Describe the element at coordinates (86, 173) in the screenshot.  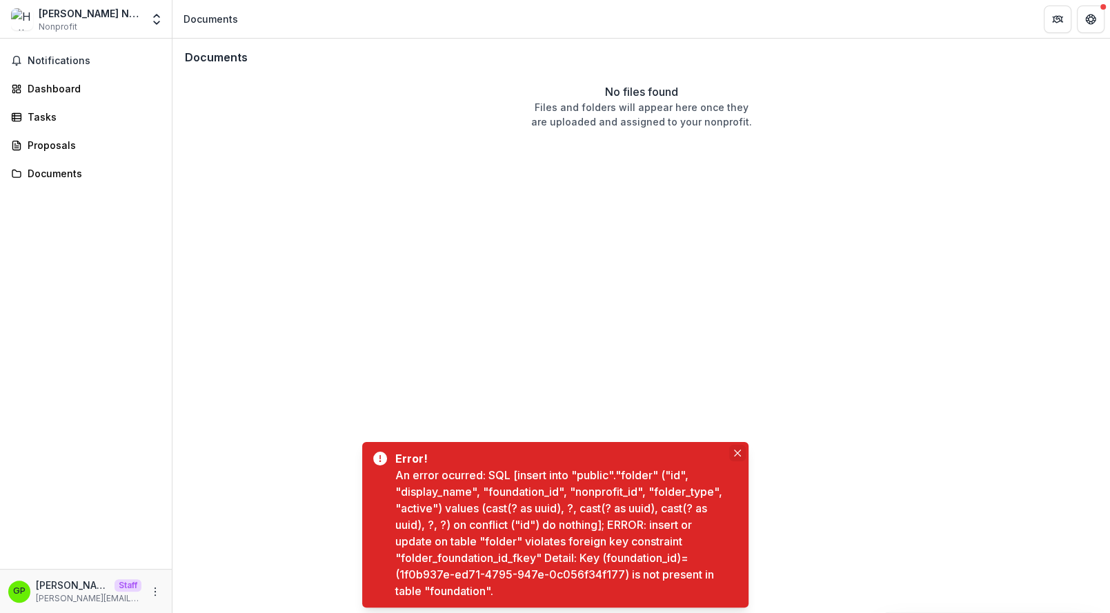
I see `a: Documents` at that location.